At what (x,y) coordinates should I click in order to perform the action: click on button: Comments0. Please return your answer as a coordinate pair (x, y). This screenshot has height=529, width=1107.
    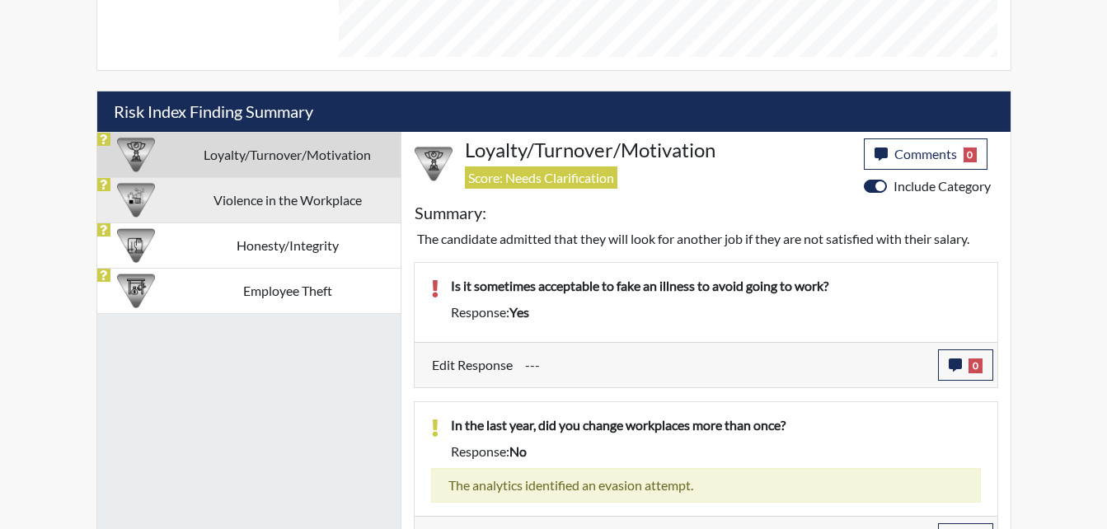
    Looking at the image, I should click on (925, 154).